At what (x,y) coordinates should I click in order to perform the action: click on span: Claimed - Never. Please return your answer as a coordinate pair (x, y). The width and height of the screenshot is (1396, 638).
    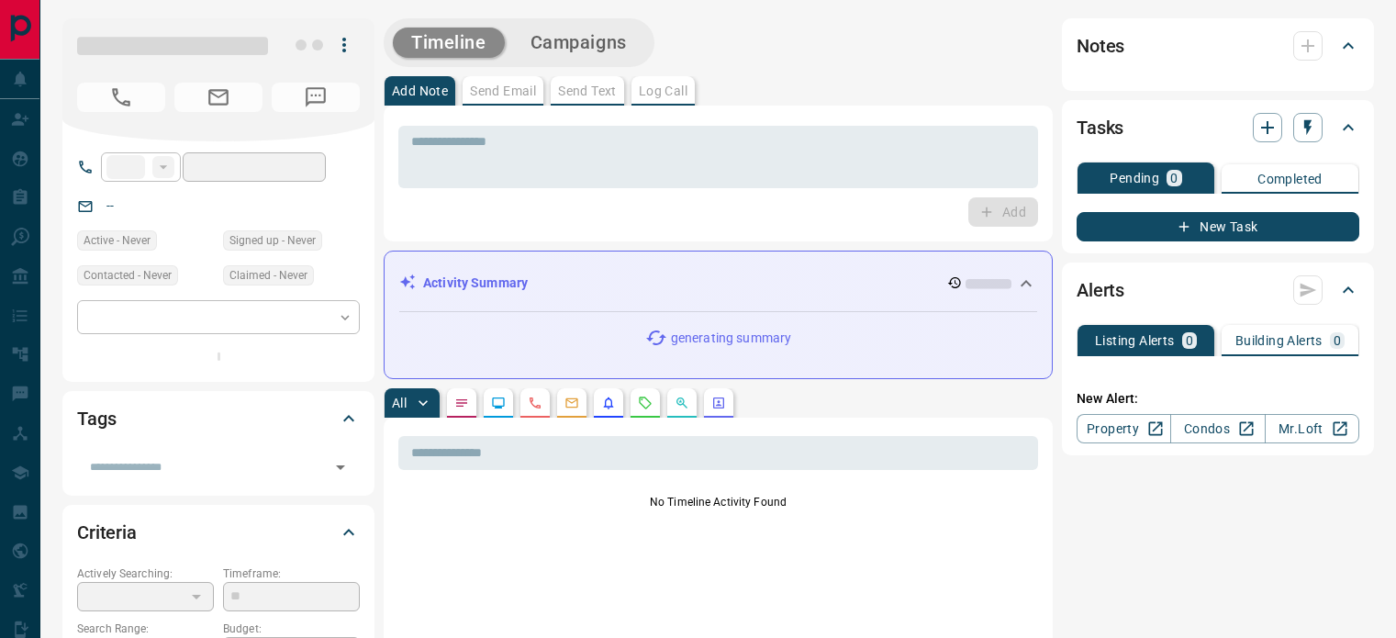
    Looking at the image, I should click on (268, 275).